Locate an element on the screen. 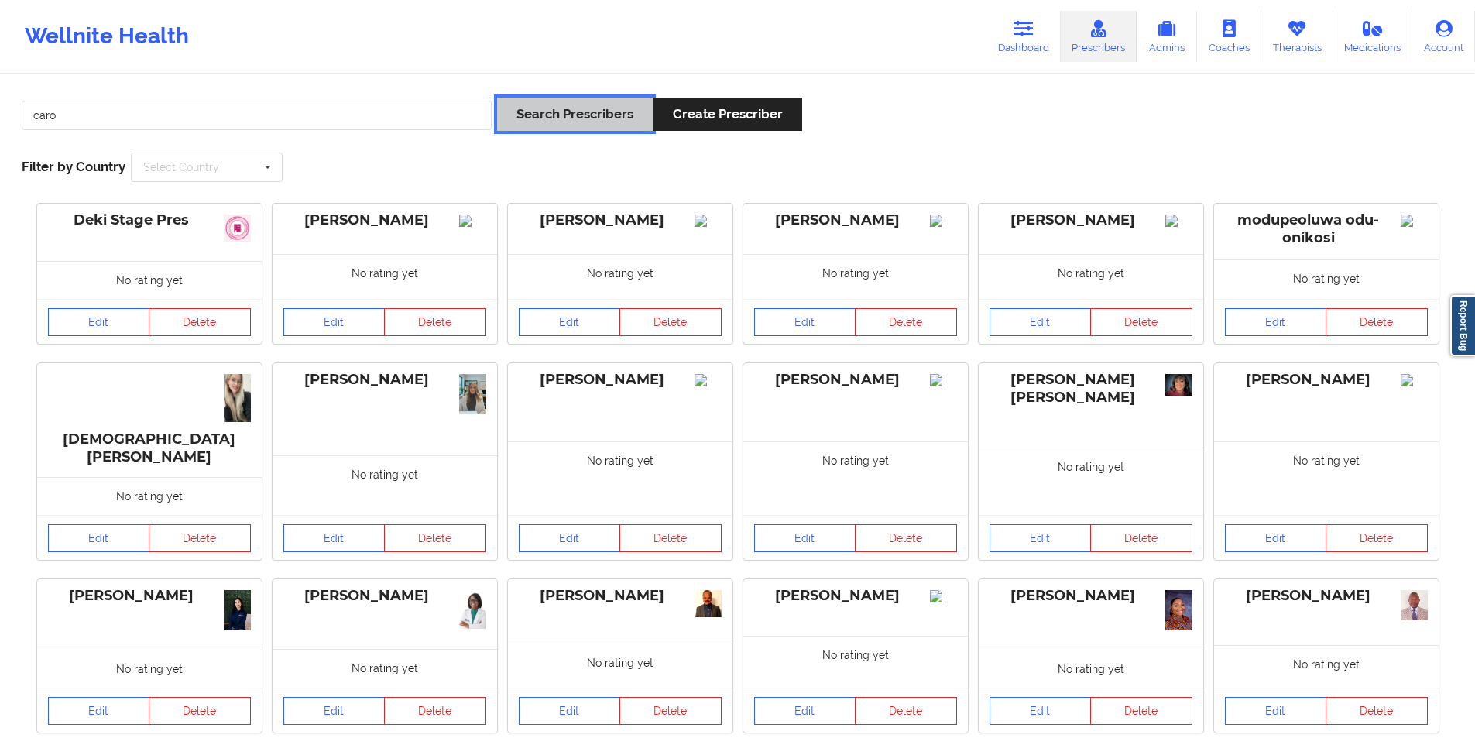 This screenshot has height=738, width=1475. img: 0c07b121-1ba3-44a2-b0e4-797886aa7ab8_DSC00870.jpg is located at coordinates (237, 610).